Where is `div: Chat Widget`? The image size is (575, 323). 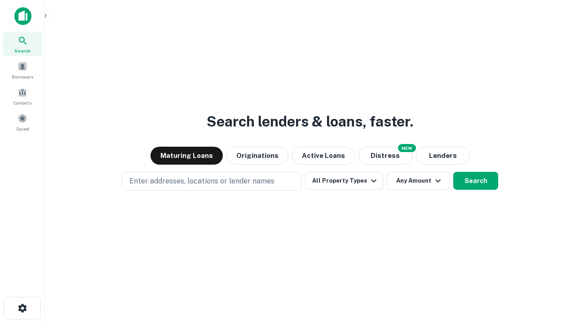 div: Chat Widget is located at coordinates (553, 273).